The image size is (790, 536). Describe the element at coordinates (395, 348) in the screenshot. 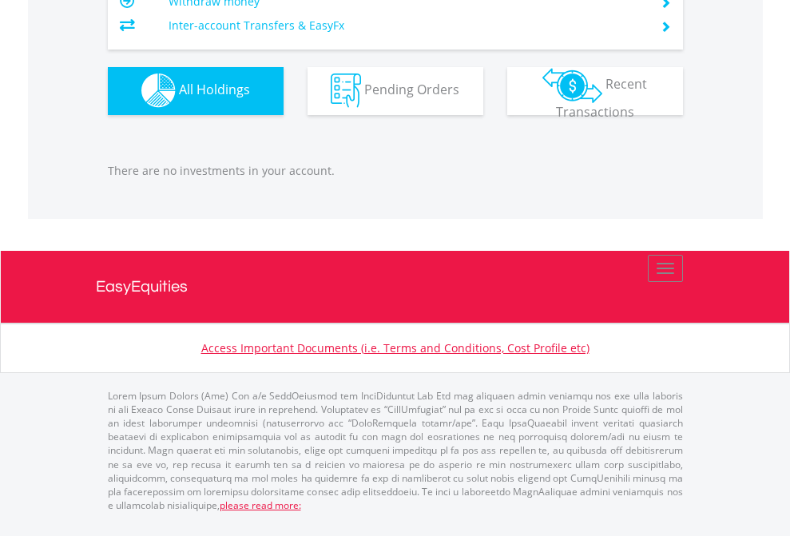

I see `a: Access Important Documents (i.e. Terms and Conditions, Cost Profile etc)` at that location.